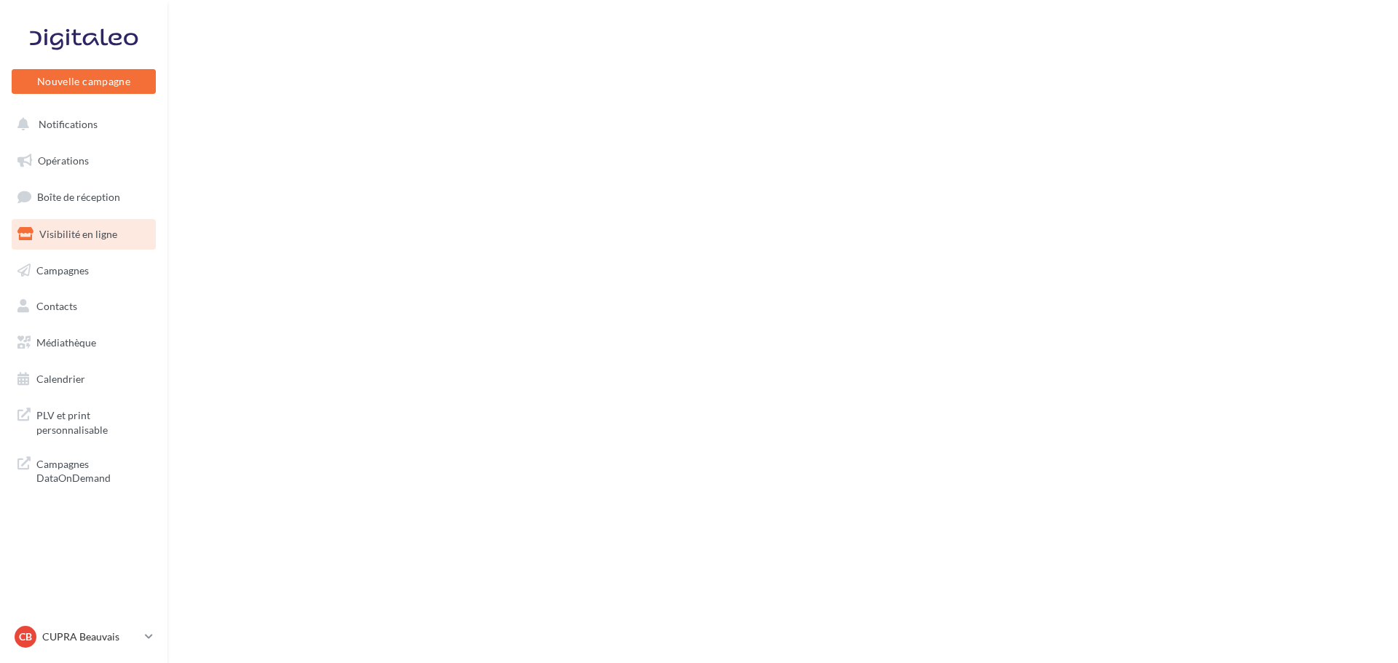 This screenshot has width=1398, height=663. Describe the element at coordinates (25, 637) in the screenshot. I see `span: CB` at that location.